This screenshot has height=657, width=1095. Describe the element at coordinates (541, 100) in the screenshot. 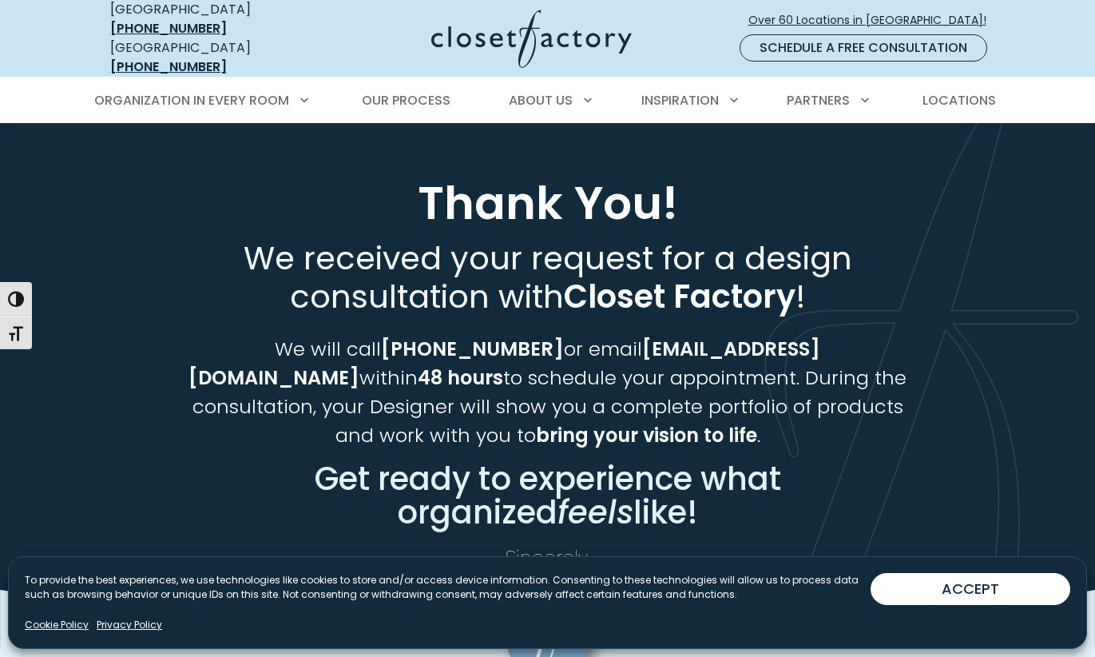

I see `span: About Us` at that location.